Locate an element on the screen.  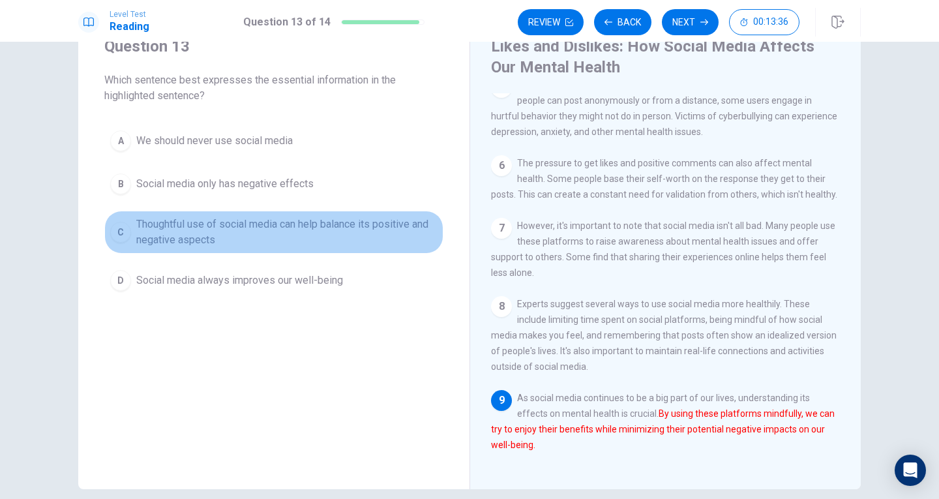
span: Thoughtful use of social media can help balance its positive and negative aspects is located at coordinates (287, 232).